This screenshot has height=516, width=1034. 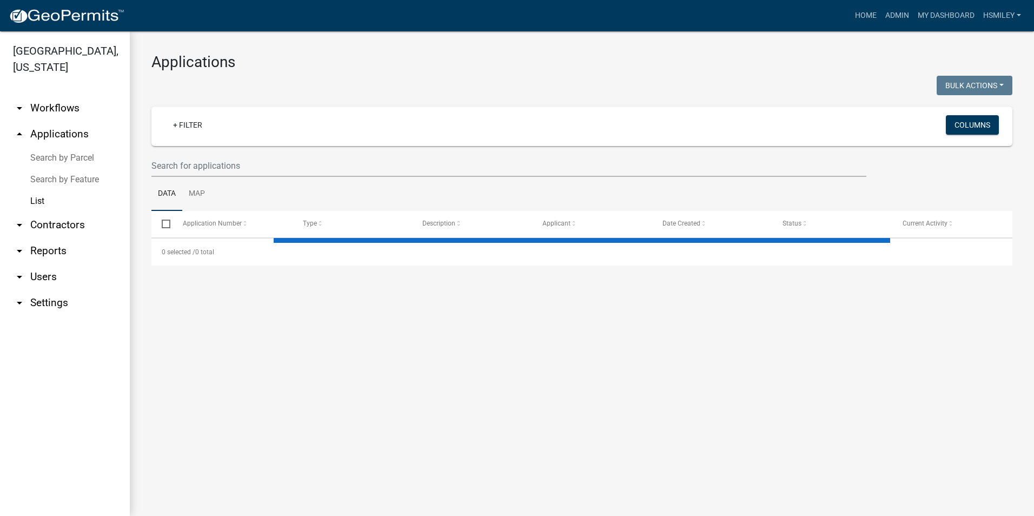 What do you see at coordinates (178, 252) in the screenshot?
I see `span: 0 selected /` at bounding box center [178, 252].